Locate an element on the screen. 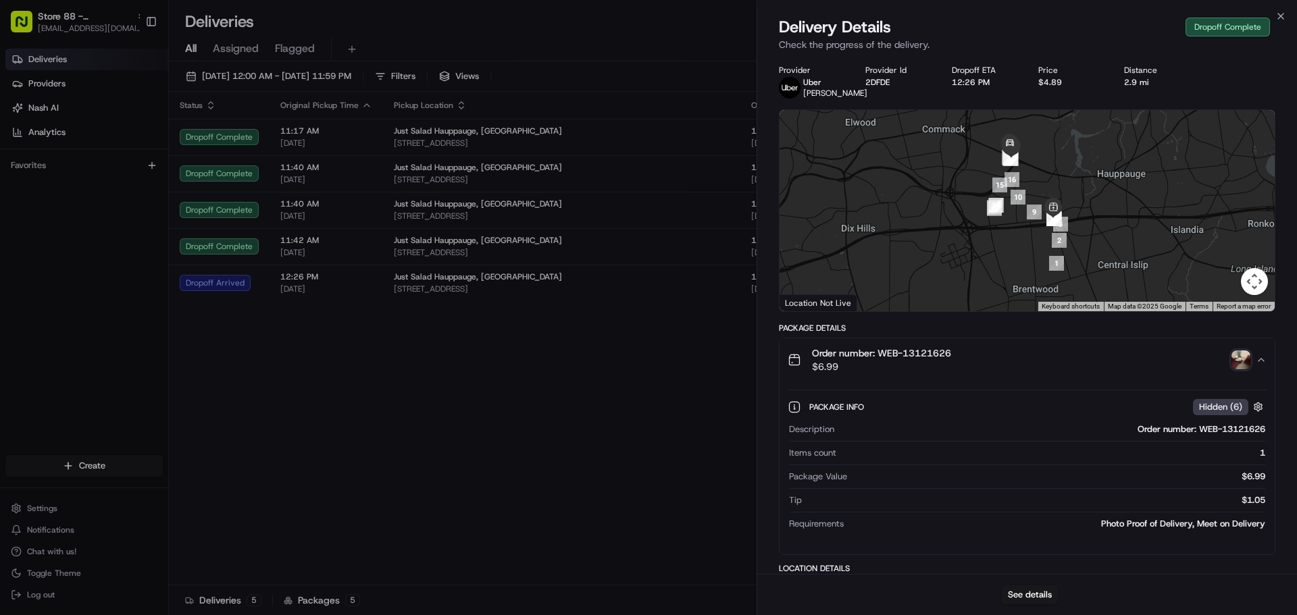 The height and width of the screenshot is (615, 1297). div: 15 is located at coordinates (1000, 185).